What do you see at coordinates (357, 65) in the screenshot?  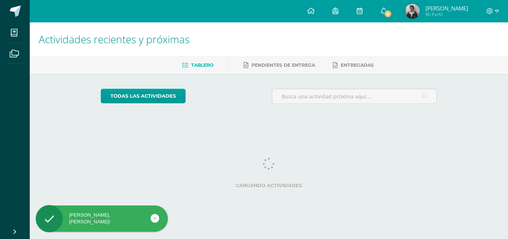 I see `span: Entregadas` at bounding box center [357, 65].